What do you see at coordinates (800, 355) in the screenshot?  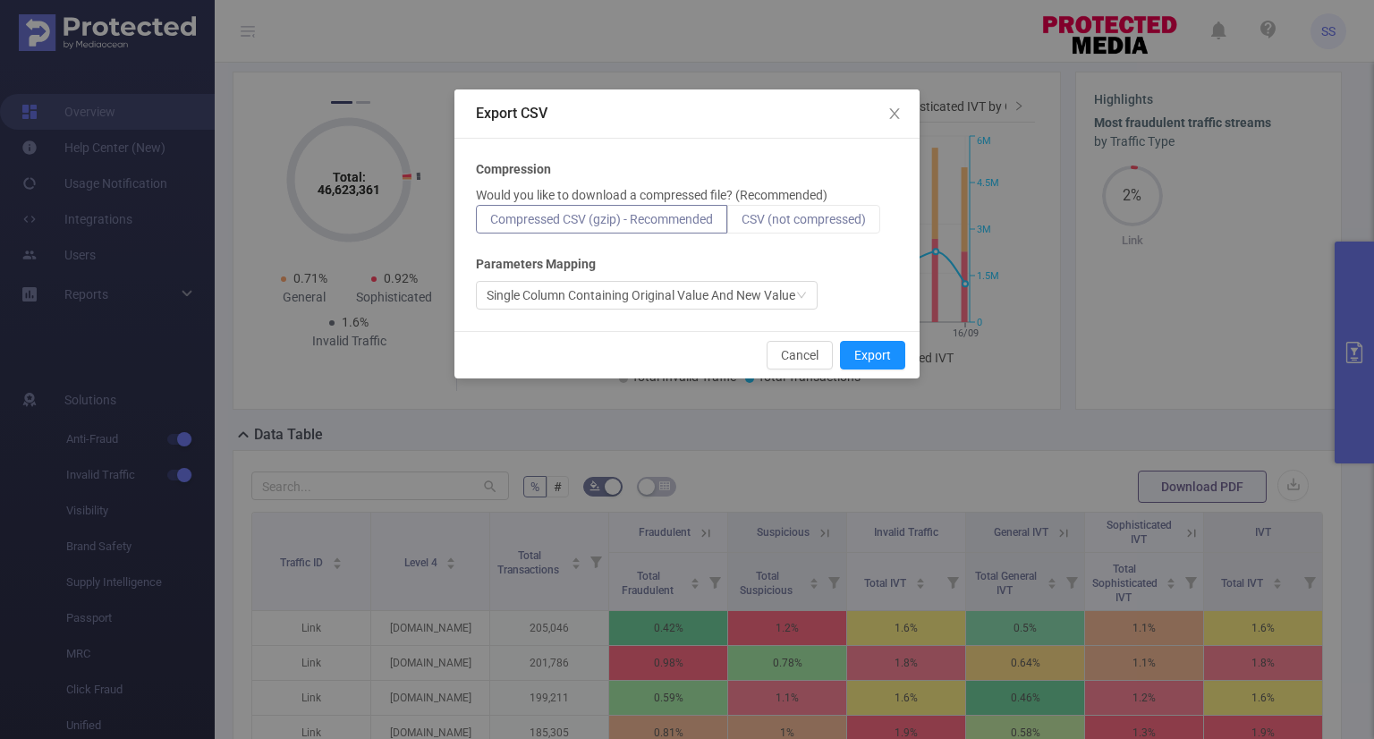 I see `button: Cancel` at bounding box center [800, 355].